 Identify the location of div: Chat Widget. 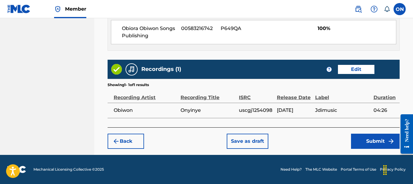
(397, 170).